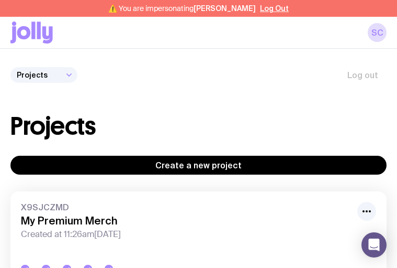 The image size is (397, 268). Describe the element at coordinates (363, 75) in the screenshot. I see `button: Log out` at that location.